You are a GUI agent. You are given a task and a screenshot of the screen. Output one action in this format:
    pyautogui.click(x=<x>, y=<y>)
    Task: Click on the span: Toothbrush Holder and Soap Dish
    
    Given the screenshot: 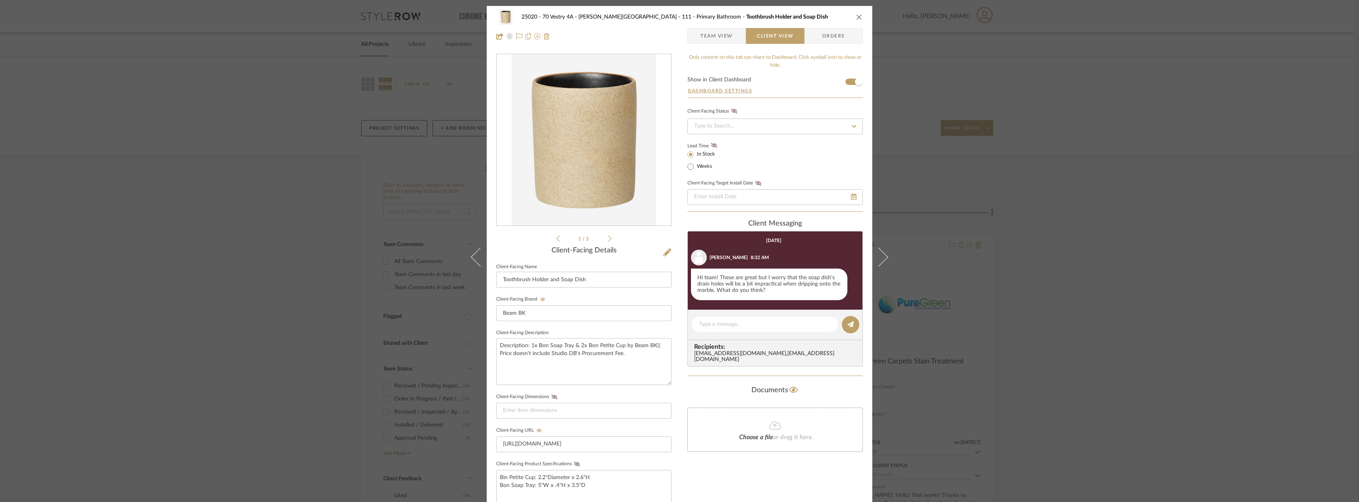 What is the action you would take?
    pyautogui.click(x=787, y=17)
    